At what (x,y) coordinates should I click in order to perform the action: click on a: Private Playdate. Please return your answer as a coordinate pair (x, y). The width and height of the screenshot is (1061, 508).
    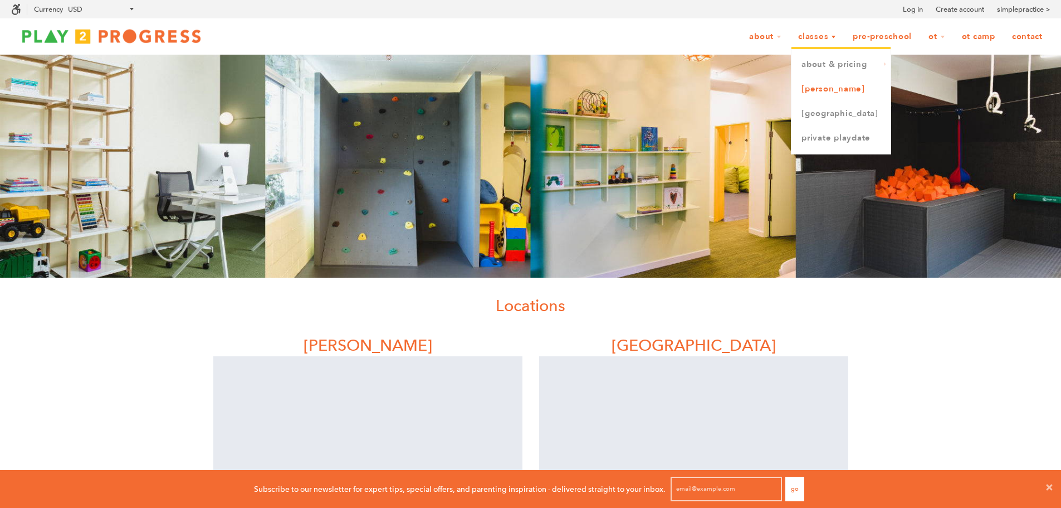
    Looking at the image, I should click on (841, 138).